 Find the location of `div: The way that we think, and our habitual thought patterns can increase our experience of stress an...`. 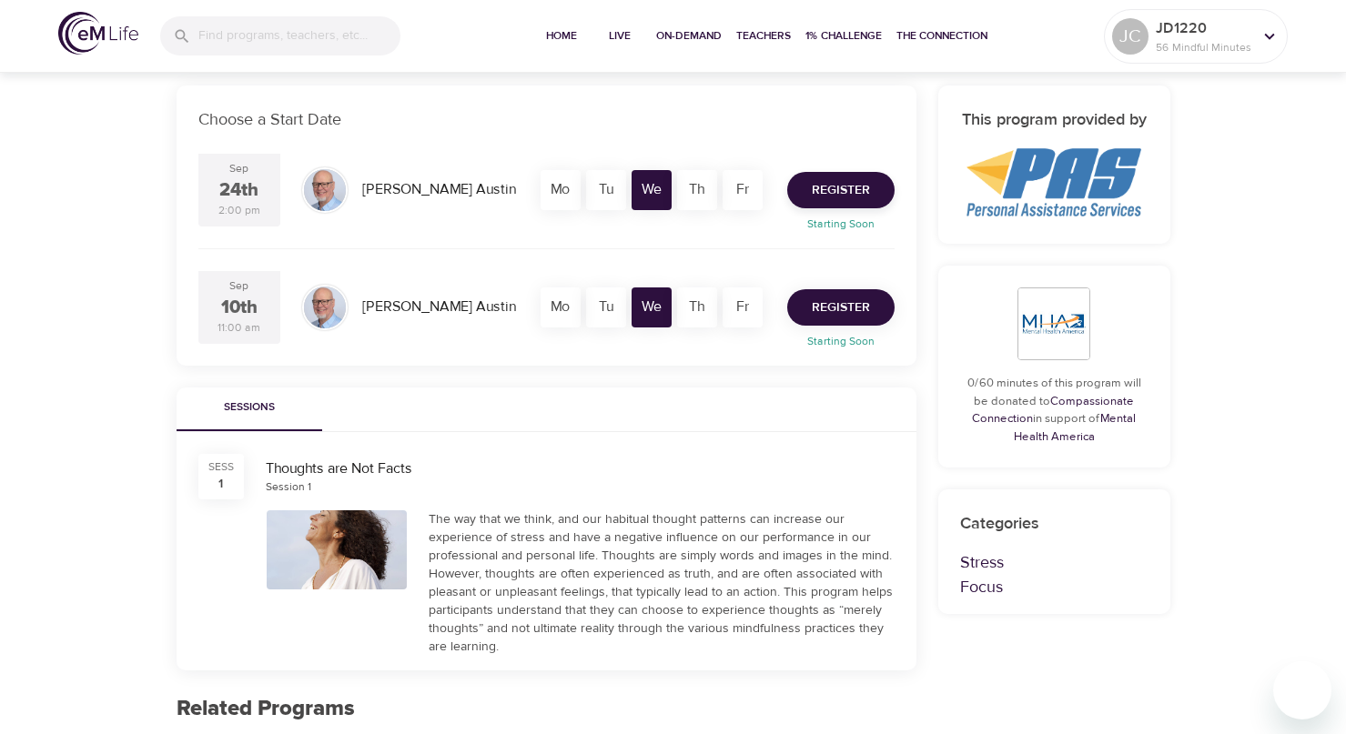

div: The way that we think, and our habitual thought patterns can increase our experience of stress an... is located at coordinates (661, 583).